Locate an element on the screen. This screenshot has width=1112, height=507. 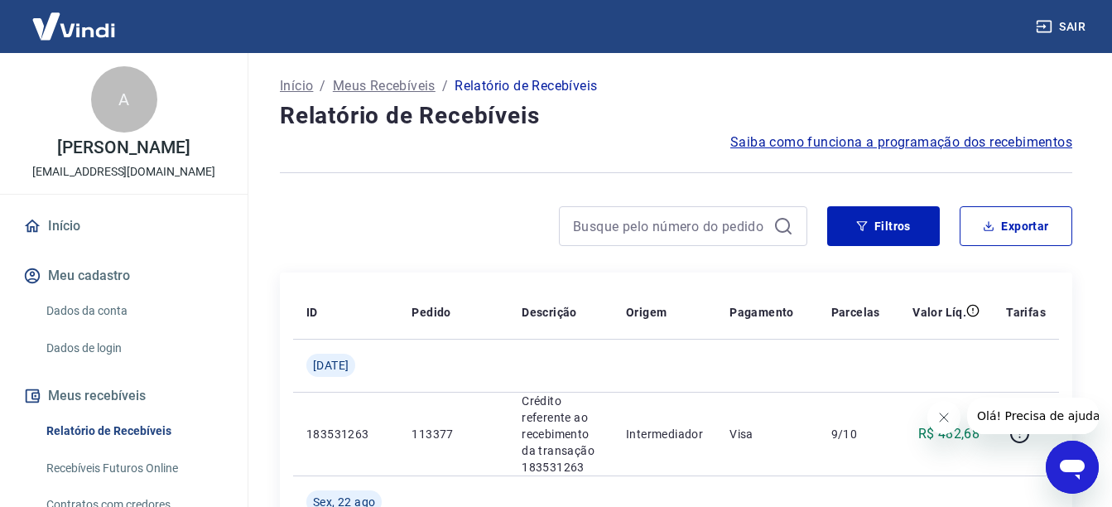
p: Meus Recebíveis is located at coordinates (384, 86).